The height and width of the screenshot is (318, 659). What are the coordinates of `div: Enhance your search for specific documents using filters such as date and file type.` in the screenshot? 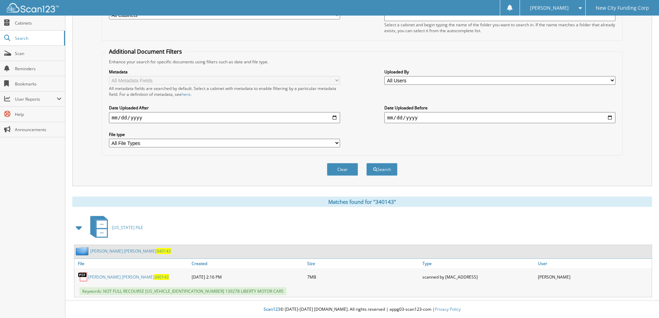 It's located at (362, 62).